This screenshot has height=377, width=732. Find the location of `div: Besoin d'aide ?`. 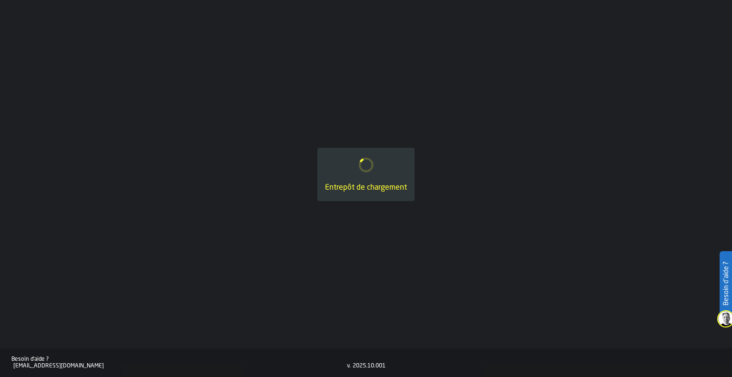

div: Besoin d'aide ? is located at coordinates (179, 359).